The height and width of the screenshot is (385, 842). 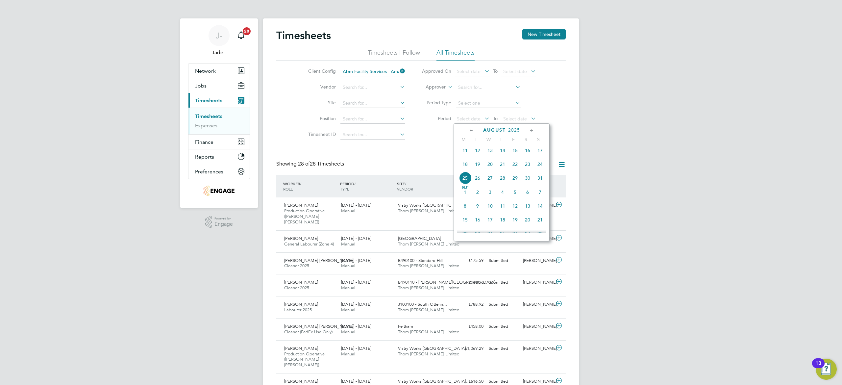 What do you see at coordinates (478, 220) in the screenshot?
I see `span: 16` at bounding box center [478, 220].